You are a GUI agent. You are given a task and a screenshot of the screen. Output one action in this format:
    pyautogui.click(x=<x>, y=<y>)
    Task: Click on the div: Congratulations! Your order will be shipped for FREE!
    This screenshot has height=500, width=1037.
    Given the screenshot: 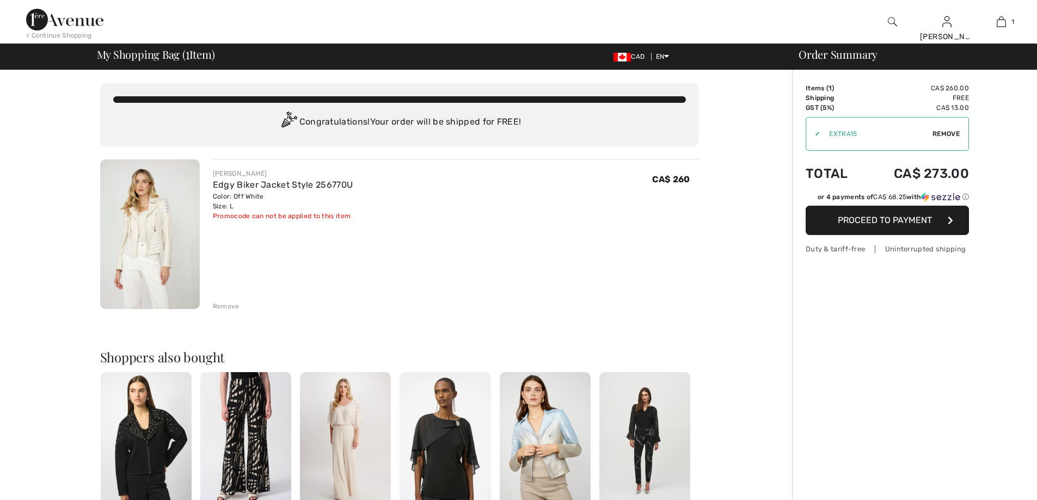 What is the action you would take?
    pyautogui.click(x=399, y=122)
    